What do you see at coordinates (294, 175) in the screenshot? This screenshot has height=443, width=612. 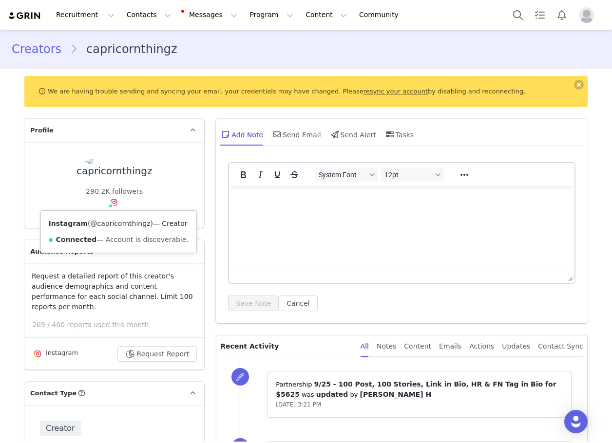 I see `button: Strikethrough` at bounding box center [294, 175].